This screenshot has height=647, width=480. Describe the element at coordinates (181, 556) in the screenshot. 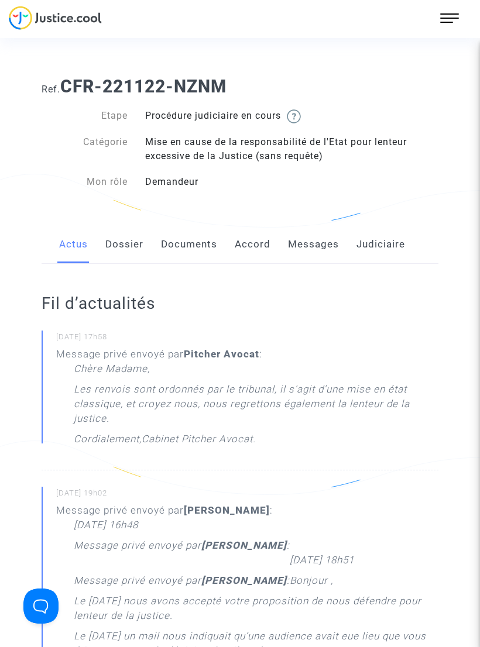

I see `p: Message privé envoyé par :` at that location.